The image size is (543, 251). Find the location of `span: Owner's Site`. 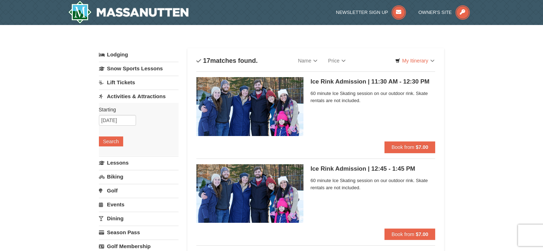

span: Owner's Site is located at coordinates (435, 12).